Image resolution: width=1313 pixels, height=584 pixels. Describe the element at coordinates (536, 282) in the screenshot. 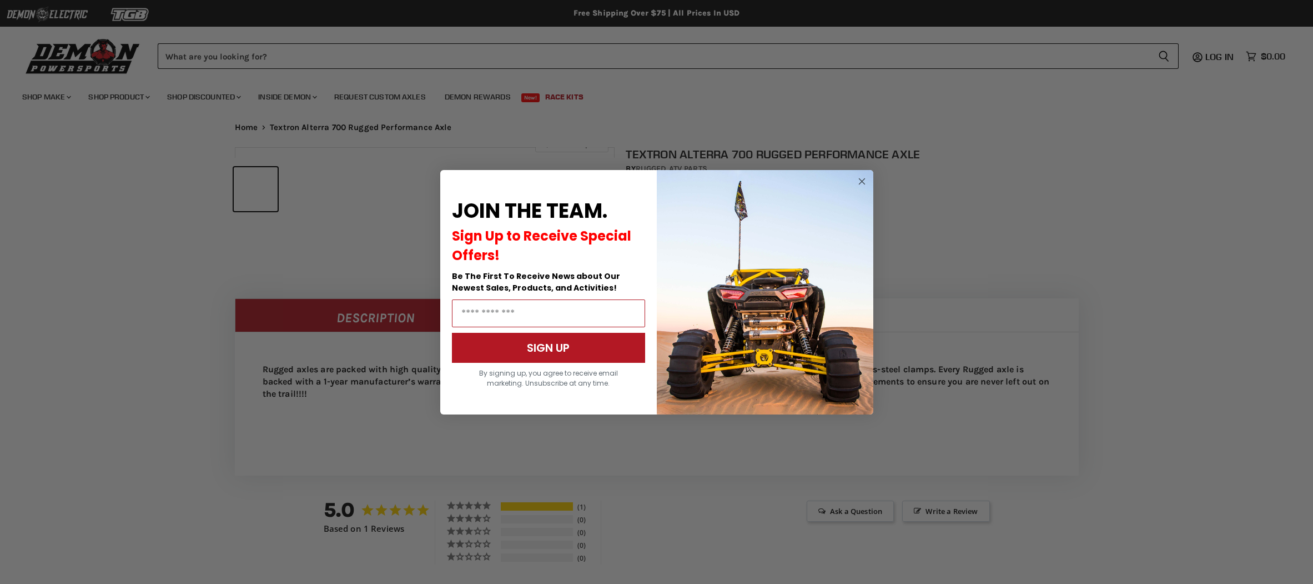

I see `span: Be The First To Receive News about Our Newest Sales, Products, and Activities!` at that location.